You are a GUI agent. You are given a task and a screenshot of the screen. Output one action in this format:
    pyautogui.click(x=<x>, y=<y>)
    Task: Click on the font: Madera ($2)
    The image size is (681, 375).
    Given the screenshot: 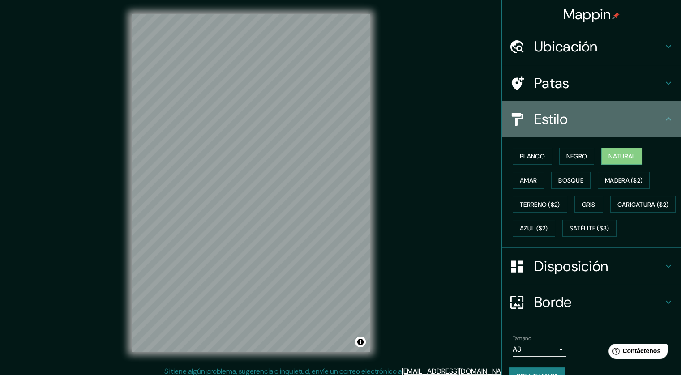 What is the action you would take?
    pyautogui.click(x=624, y=180)
    